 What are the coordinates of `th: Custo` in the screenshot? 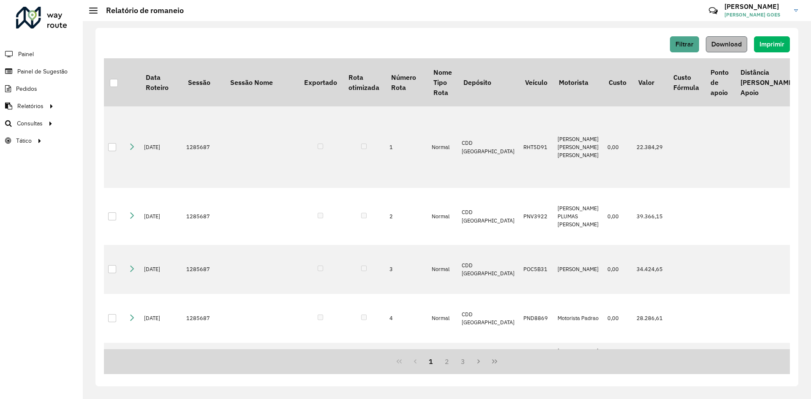 It's located at (617, 82).